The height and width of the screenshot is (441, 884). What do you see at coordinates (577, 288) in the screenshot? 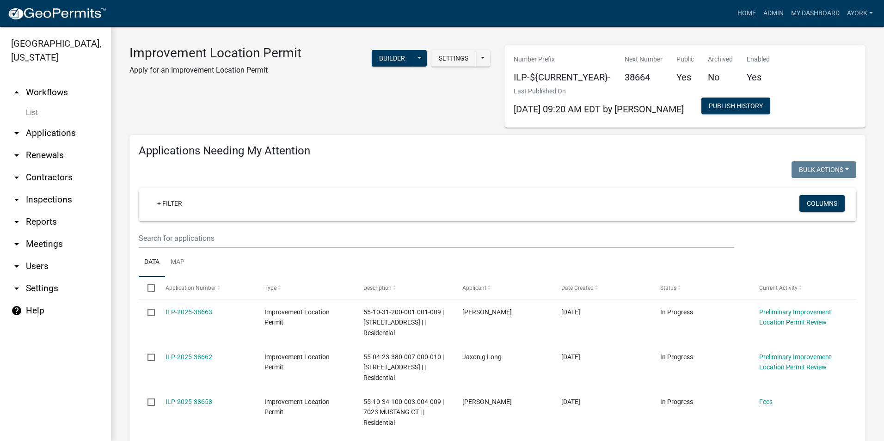
I see `span: Date Created` at bounding box center [577, 288].